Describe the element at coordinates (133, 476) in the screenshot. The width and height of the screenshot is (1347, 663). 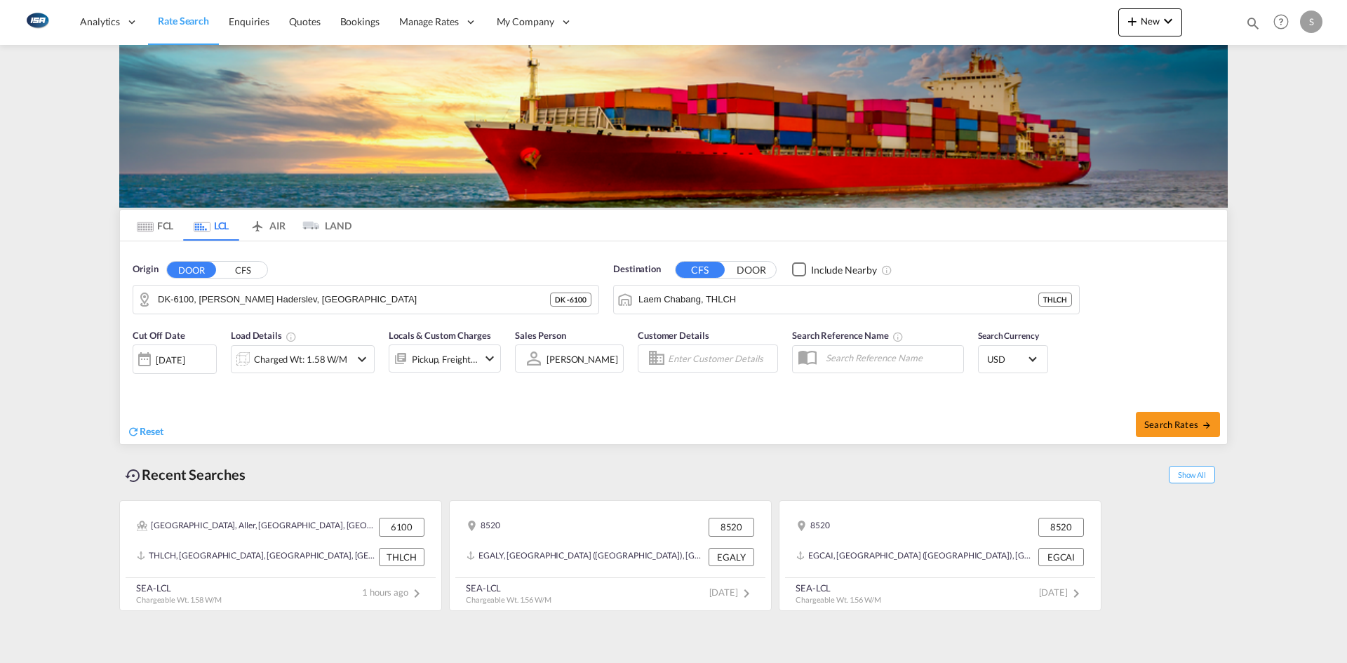
I see `md-icon: icon-backup-restore` at that location.